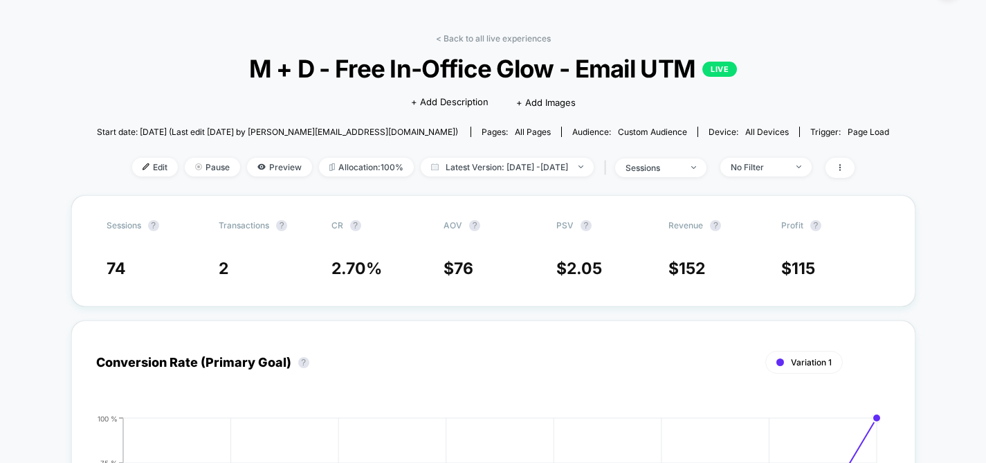 Image resolution: width=986 pixels, height=463 pixels. I want to click on span: 2.05, so click(584, 269).